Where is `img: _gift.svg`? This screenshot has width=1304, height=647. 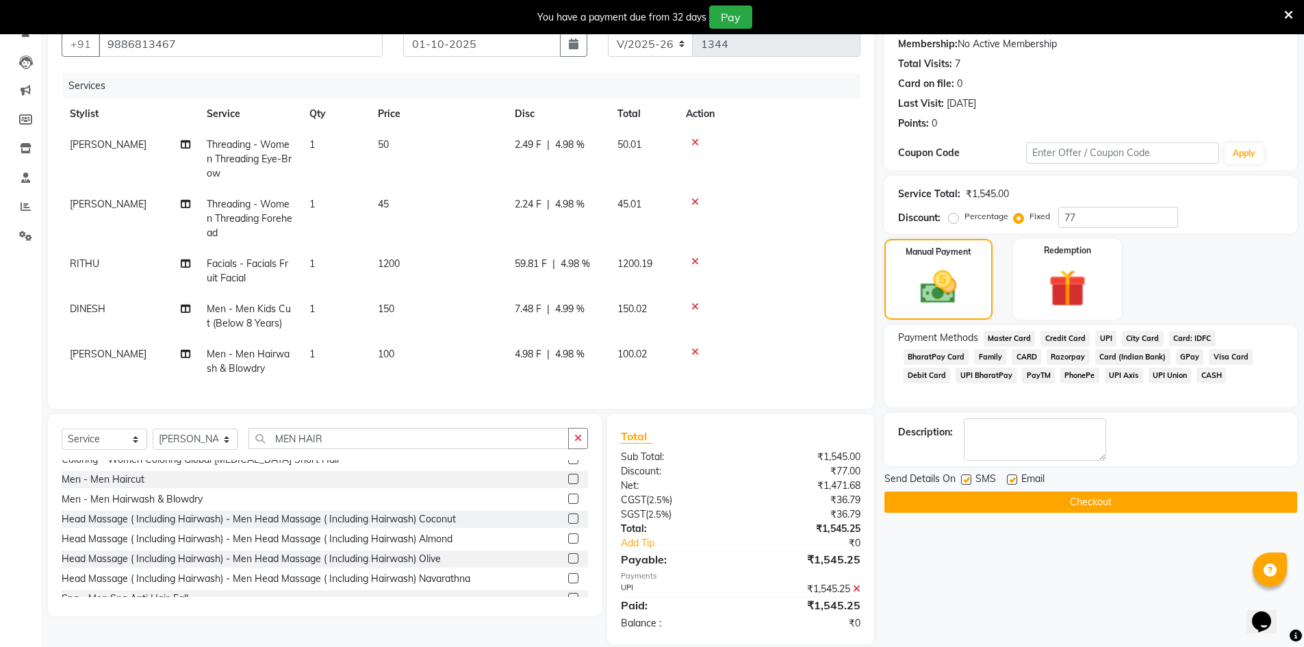
img: _gift.svg is located at coordinates (1067, 288).